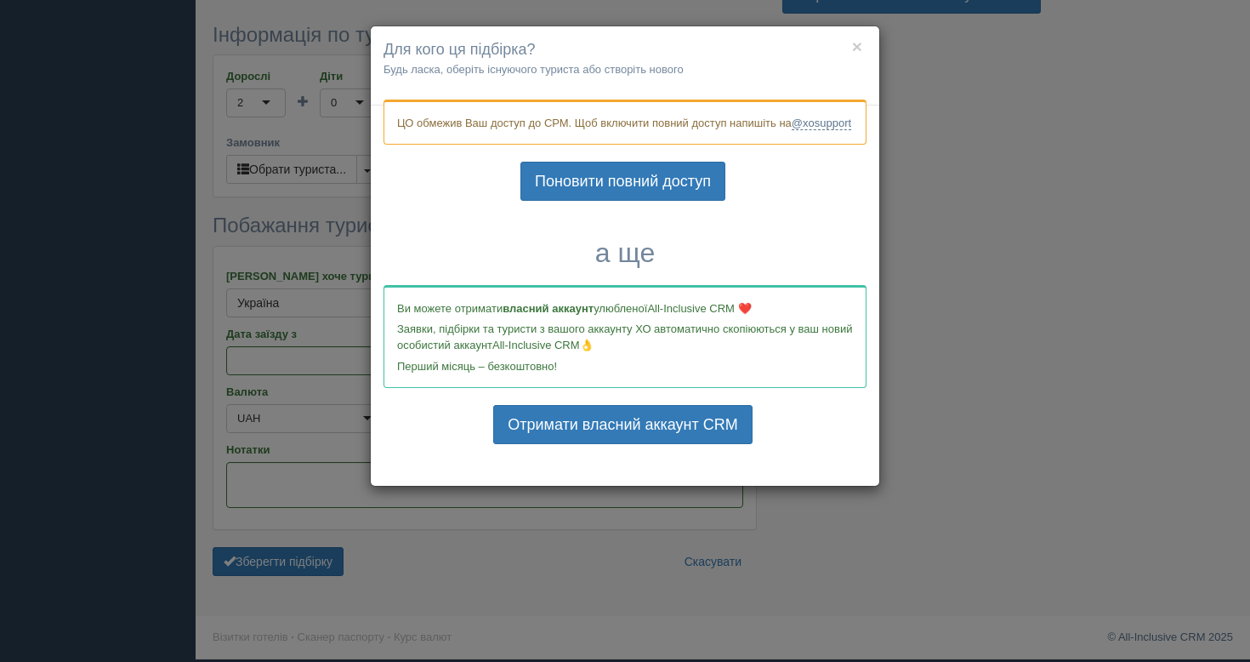 The image size is (1250, 662). I want to click on p: Будь ласка, оберіть існуючого туриста або створіть нового, so click(625, 69).